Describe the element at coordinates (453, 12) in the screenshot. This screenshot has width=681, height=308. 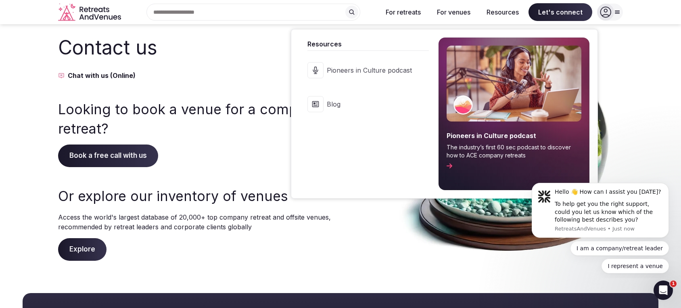
I see `button: For venues` at that location.